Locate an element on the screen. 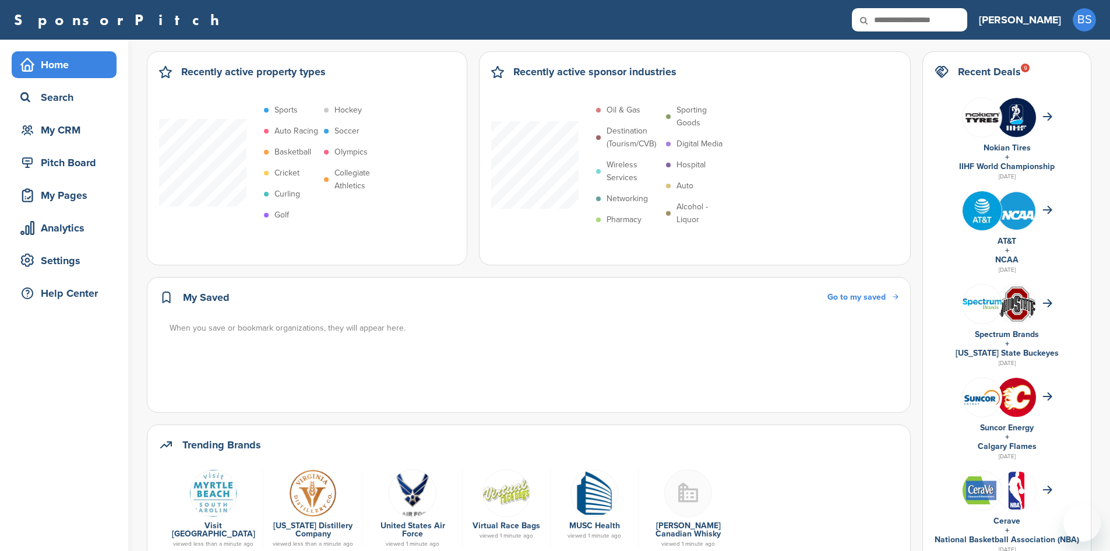 Image resolution: width=1110 pixels, height=551 pixels. a: Search is located at coordinates (64, 97).